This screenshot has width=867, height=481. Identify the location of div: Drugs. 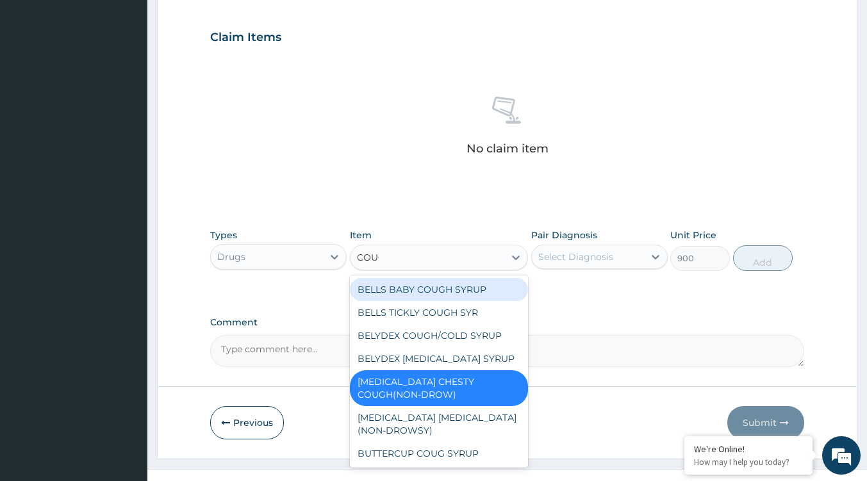
(231, 257).